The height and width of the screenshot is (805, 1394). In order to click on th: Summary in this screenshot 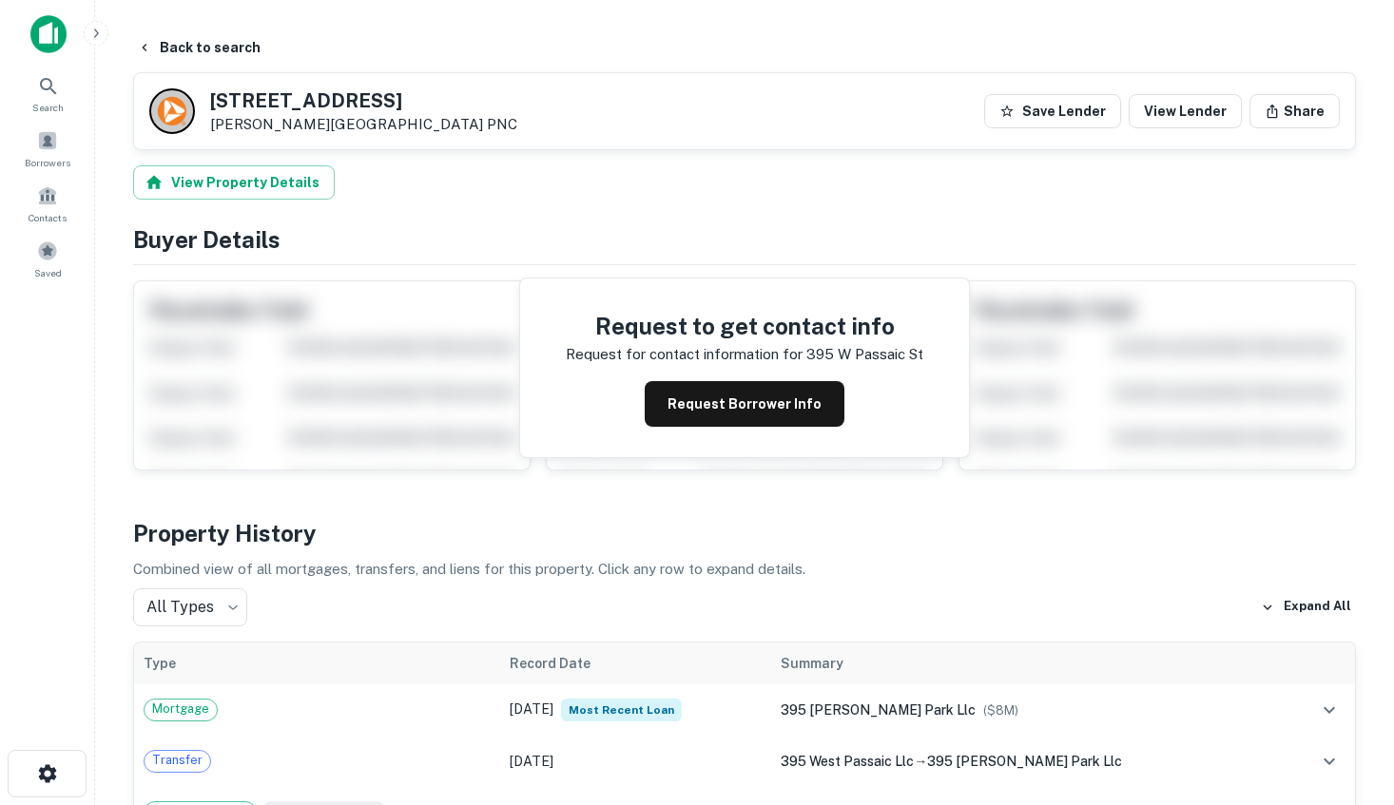, I will do `click(1026, 664)`.